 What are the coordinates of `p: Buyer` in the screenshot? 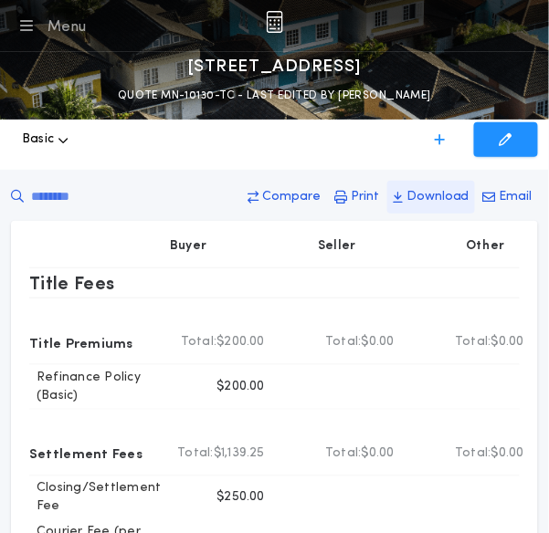 It's located at (188, 247).